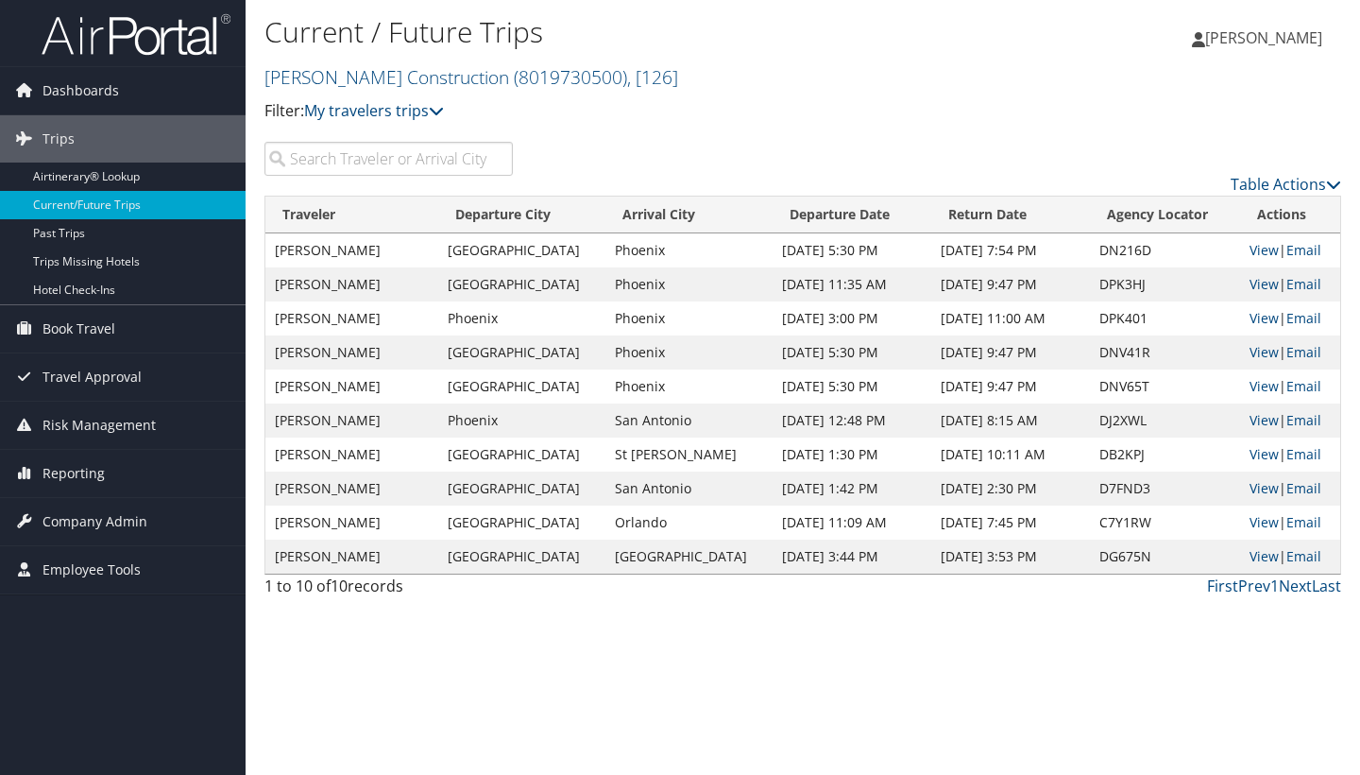 The width and height of the screenshot is (1360, 775). Describe the element at coordinates (689, 420) in the screenshot. I see `td: San Antonio` at that location.